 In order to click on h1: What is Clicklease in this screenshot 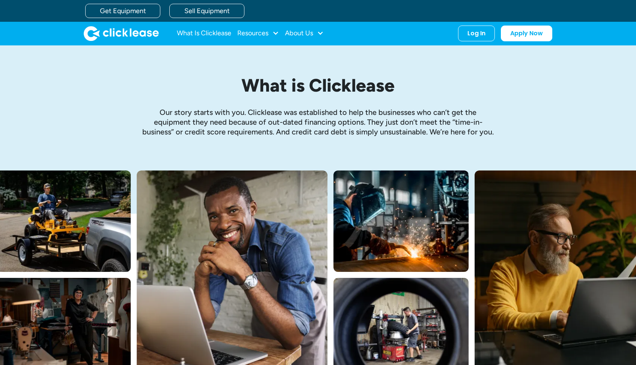, I will do `click(318, 85)`.